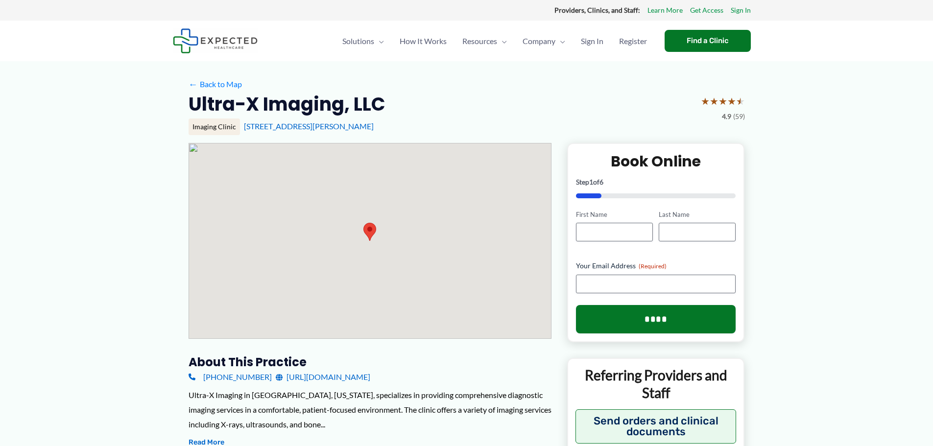  Describe the element at coordinates (592, 41) in the screenshot. I see `span: Sign In` at that location.